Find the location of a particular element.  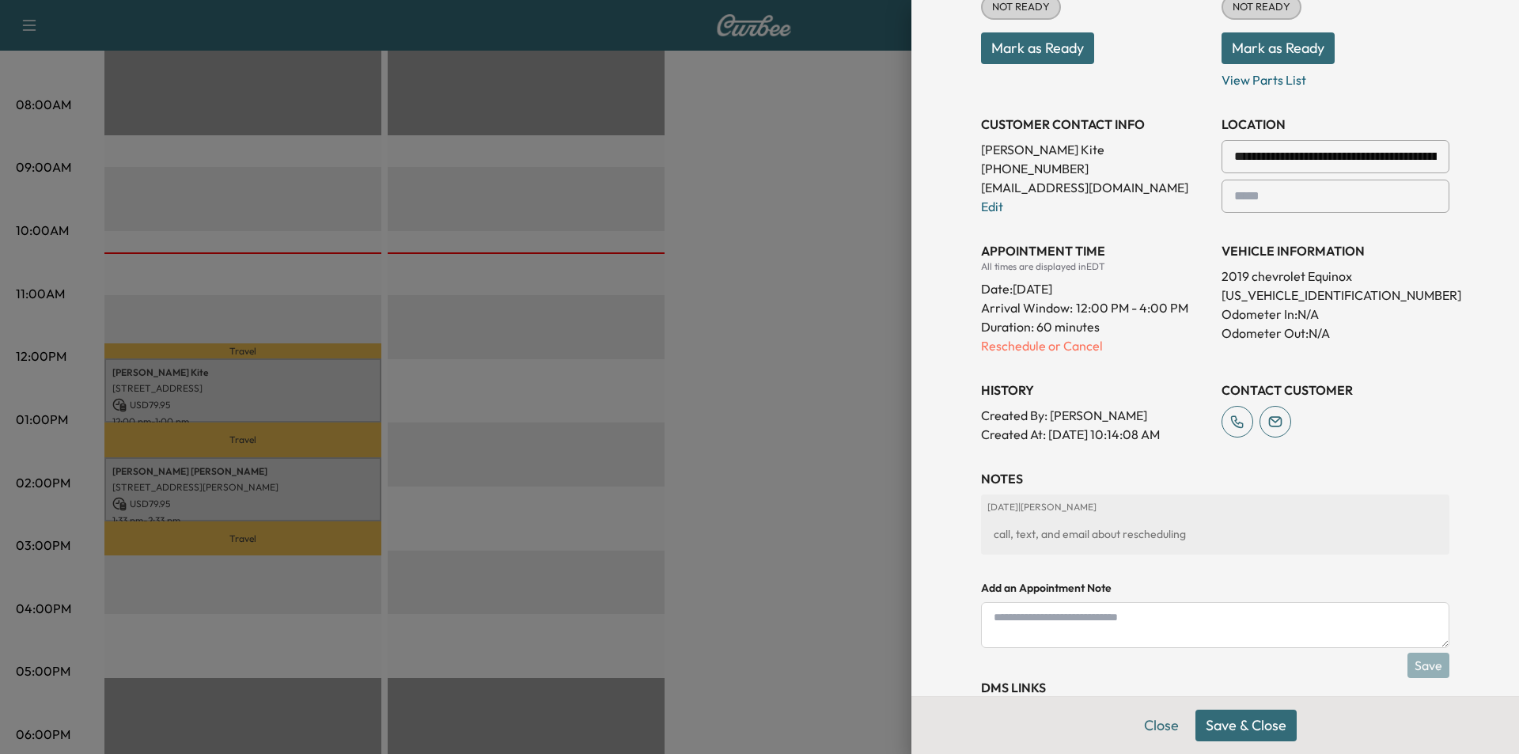

button: Close is located at coordinates (1161, 725).